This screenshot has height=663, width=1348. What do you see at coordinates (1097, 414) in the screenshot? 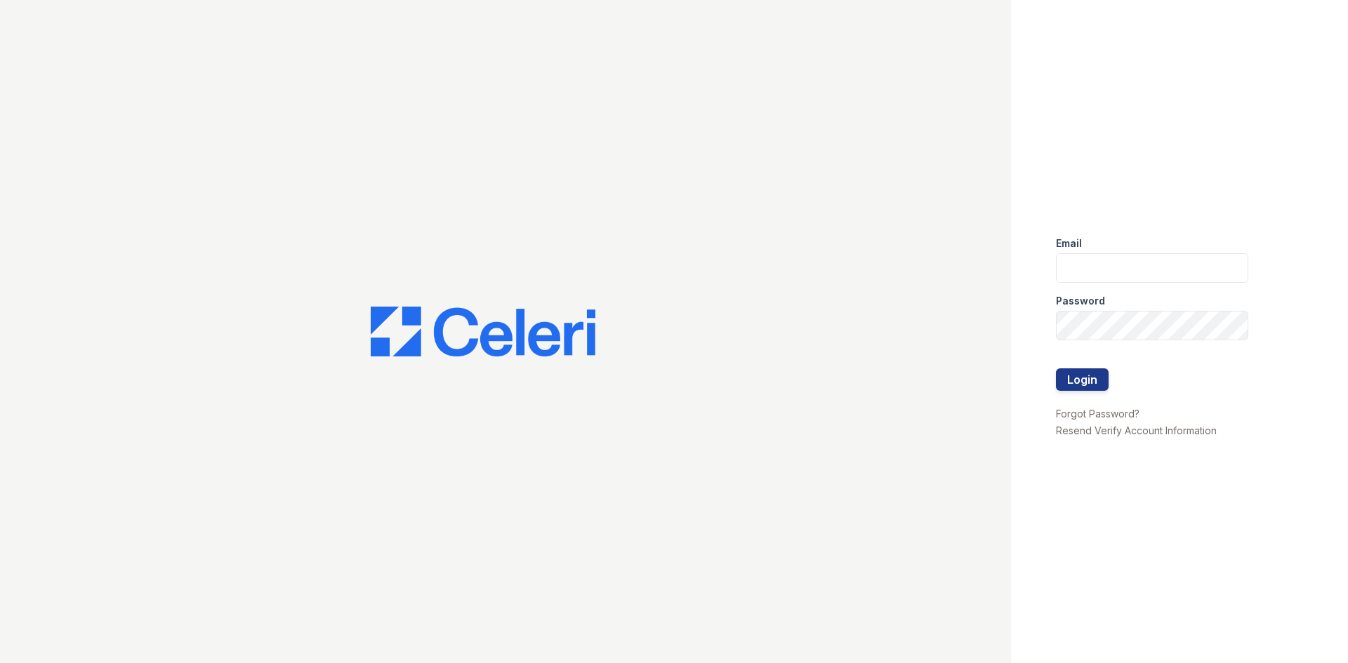
I see `a: Forgot Password?` at bounding box center [1097, 414].